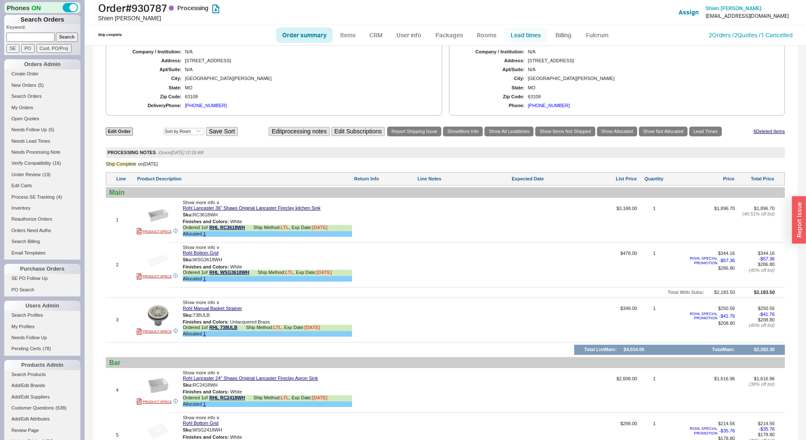  I want to click on input: Cust. PO/Proj, so click(54, 48).